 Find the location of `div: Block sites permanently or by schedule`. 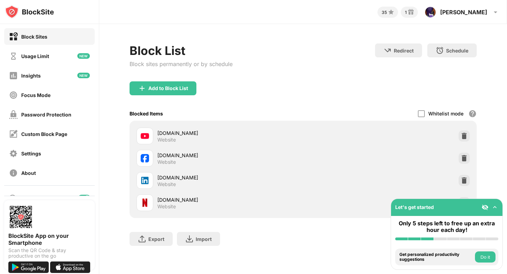

div: Block sites permanently or by schedule is located at coordinates (181, 64).